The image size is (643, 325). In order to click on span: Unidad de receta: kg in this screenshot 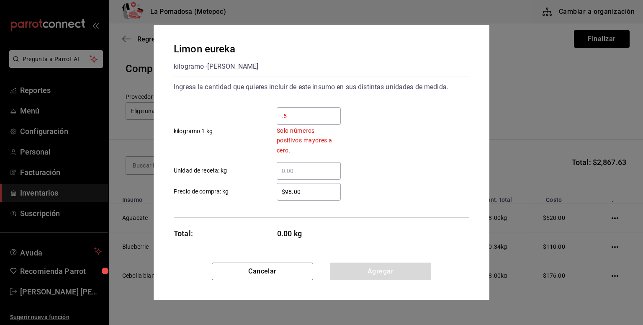, I will do `click(201, 171)`.